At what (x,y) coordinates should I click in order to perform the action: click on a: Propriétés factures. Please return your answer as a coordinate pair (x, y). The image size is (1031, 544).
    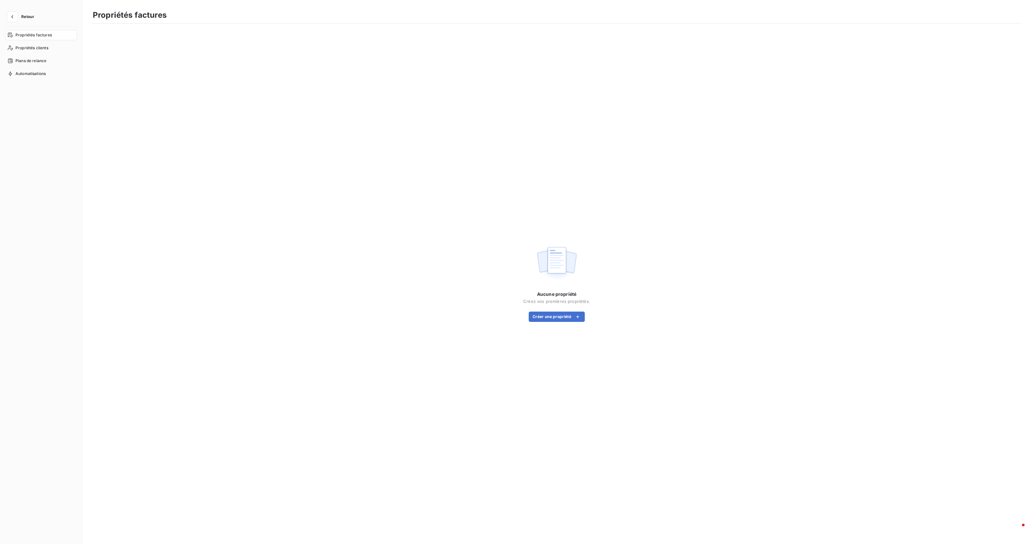
    Looking at the image, I should click on (41, 35).